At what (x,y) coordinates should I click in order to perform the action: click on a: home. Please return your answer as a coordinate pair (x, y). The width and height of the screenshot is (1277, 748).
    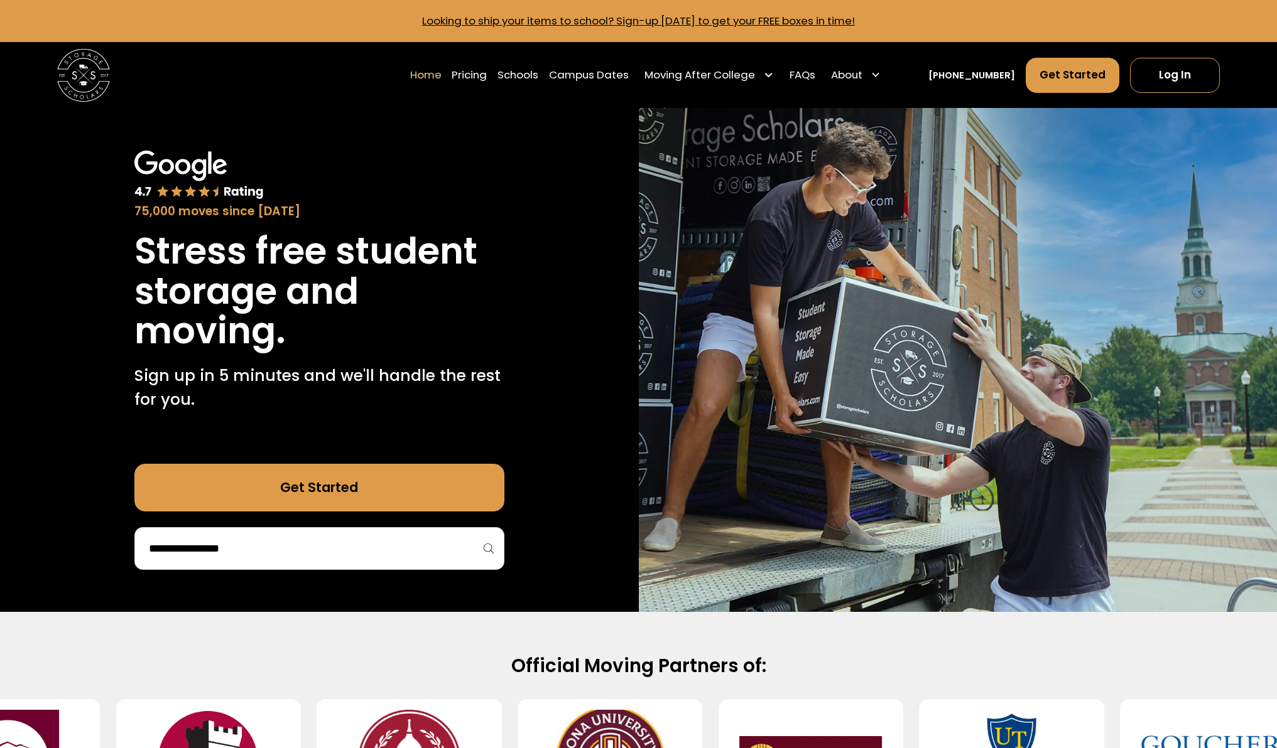
    Looking at the image, I should click on (84, 75).